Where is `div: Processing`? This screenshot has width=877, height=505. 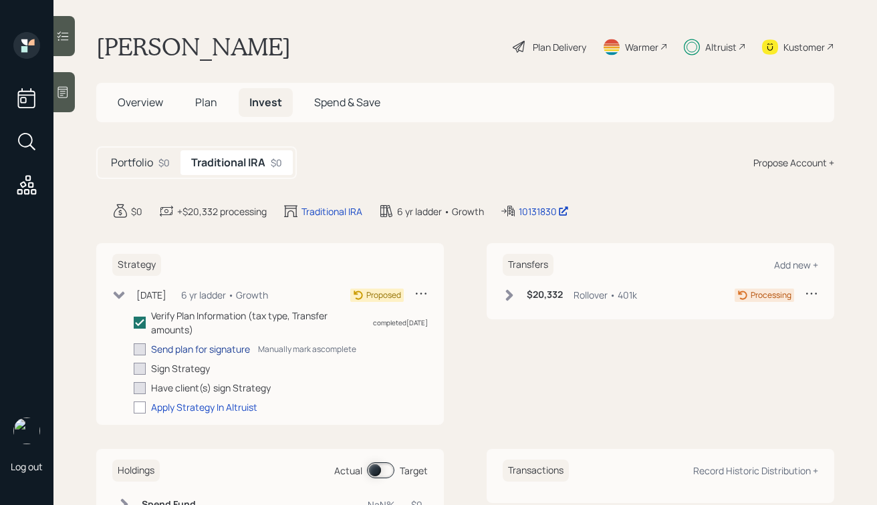 div: Processing is located at coordinates (771, 295).